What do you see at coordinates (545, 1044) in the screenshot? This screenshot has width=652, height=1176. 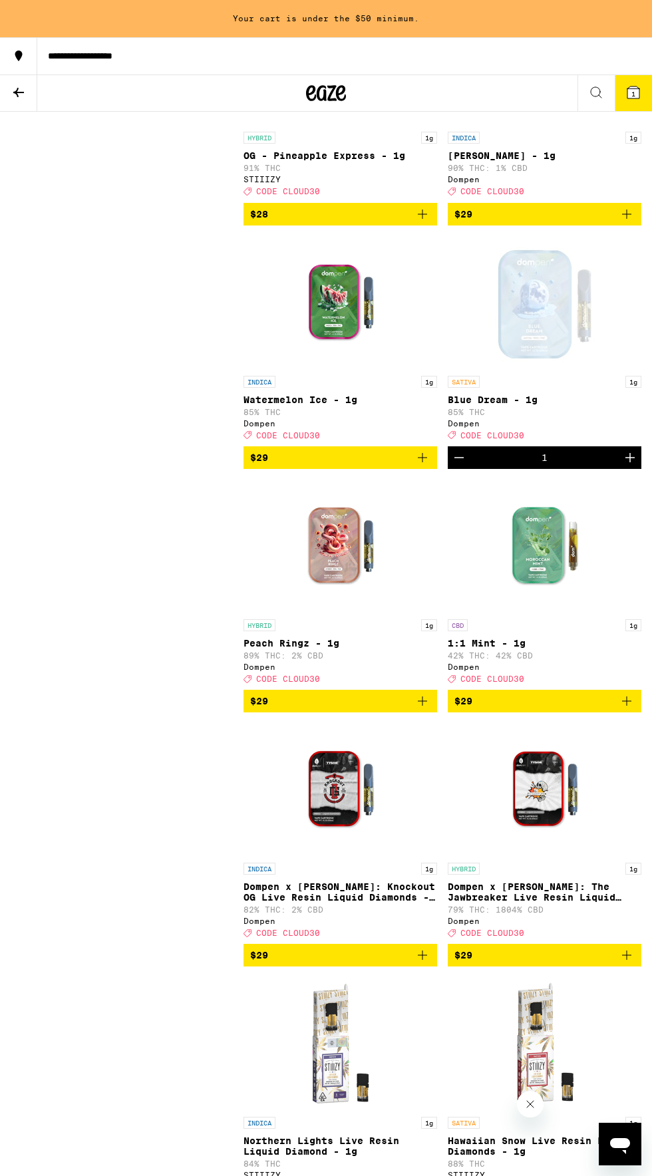 I see `img: STIIIZY - Hawaiian Snow Live Resin Liquid Diamonds - 1g` at bounding box center [545, 1044].